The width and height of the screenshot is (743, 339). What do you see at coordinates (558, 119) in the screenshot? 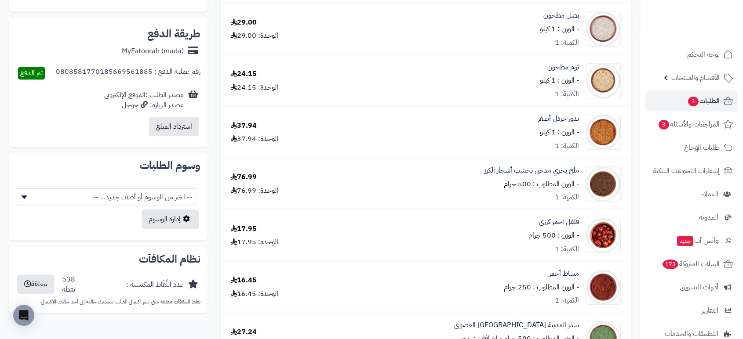
I see `a: بذور خردل أصفر` at bounding box center [558, 119].